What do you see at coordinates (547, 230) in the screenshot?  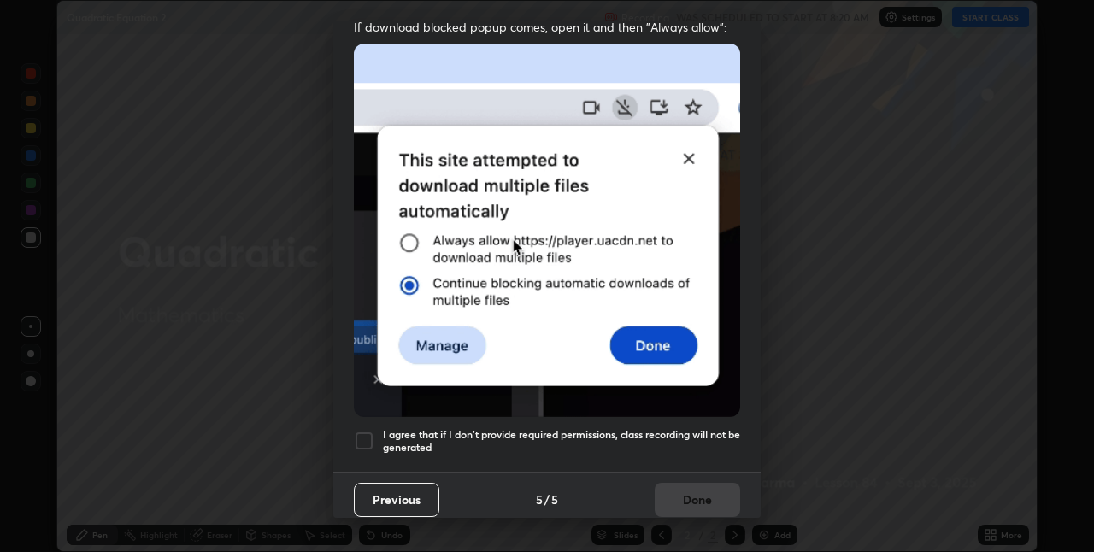 I see `img: downloads-permission-blocked.gif` at bounding box center [547, 230].